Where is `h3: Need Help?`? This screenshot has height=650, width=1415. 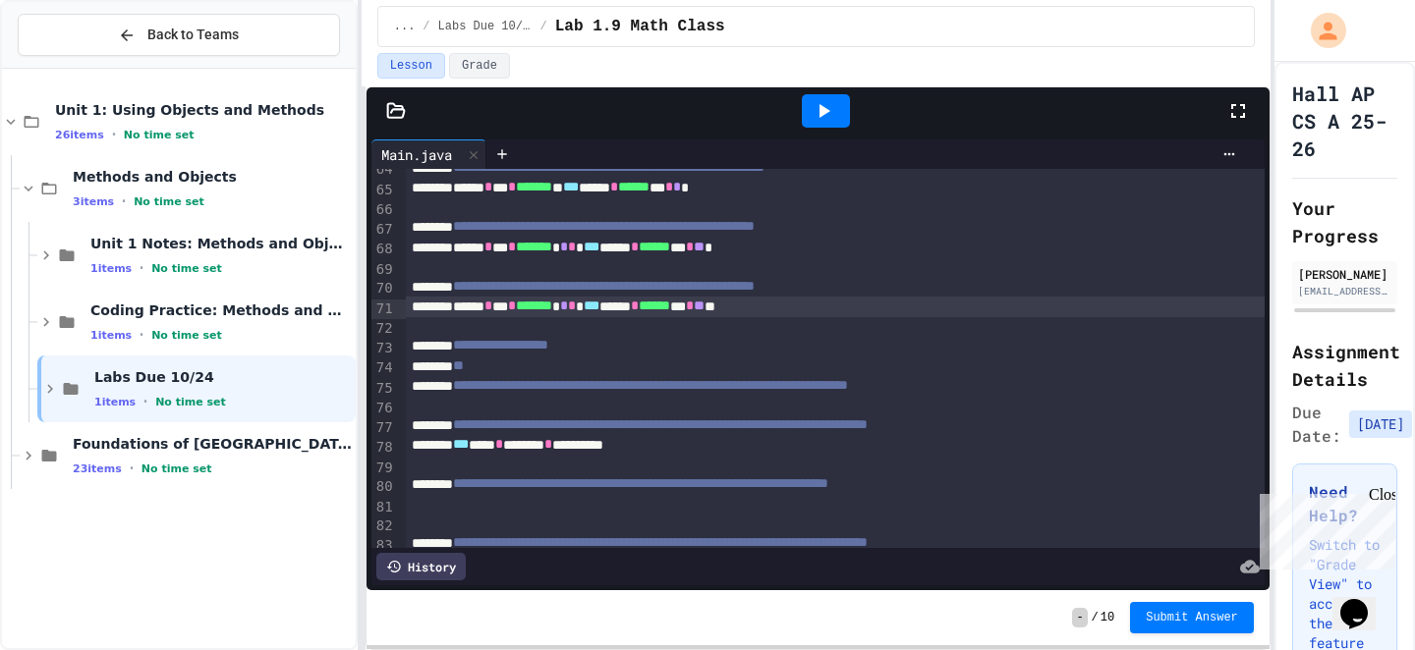 h3: Need Help? is located at coordinates (1344, 504).